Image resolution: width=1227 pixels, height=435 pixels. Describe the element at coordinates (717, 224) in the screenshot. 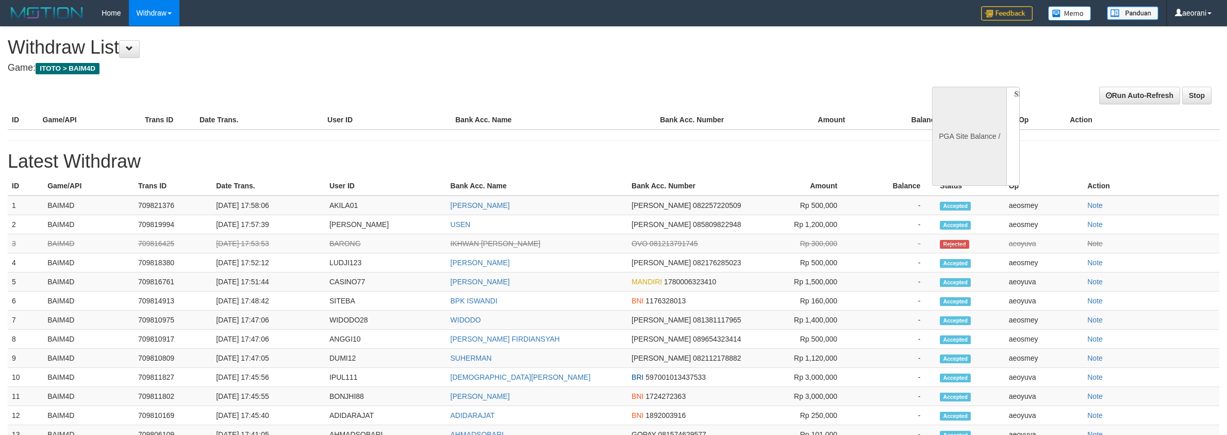

I see `span: 085809822948` at that location.